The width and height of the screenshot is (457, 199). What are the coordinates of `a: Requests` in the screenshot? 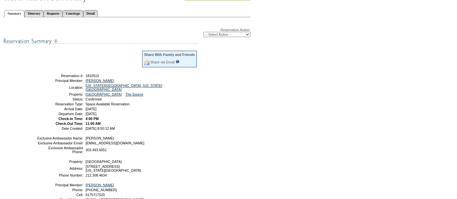 It's located at (53, 13).